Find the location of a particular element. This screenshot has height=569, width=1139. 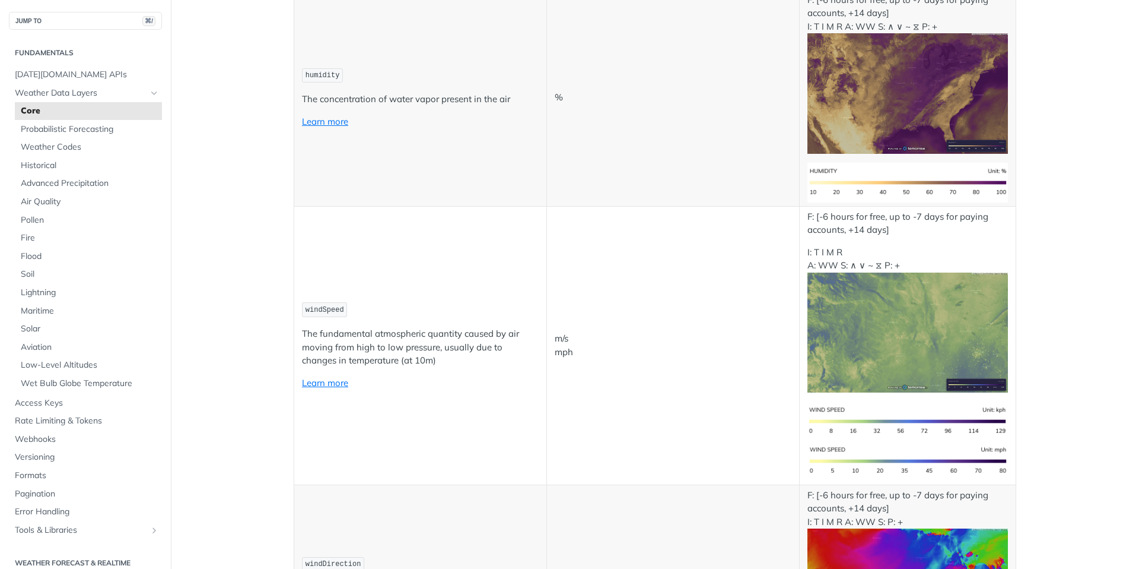

span: Maritime is located at coordinates (90, 311).